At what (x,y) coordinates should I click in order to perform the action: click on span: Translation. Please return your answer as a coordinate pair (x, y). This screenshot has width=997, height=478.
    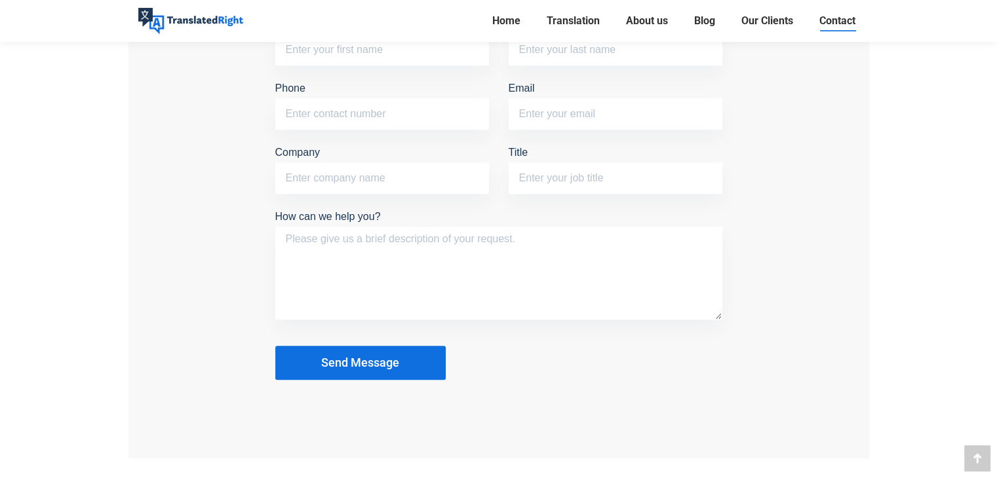
    Looking at the image, I should click on (573, 21).